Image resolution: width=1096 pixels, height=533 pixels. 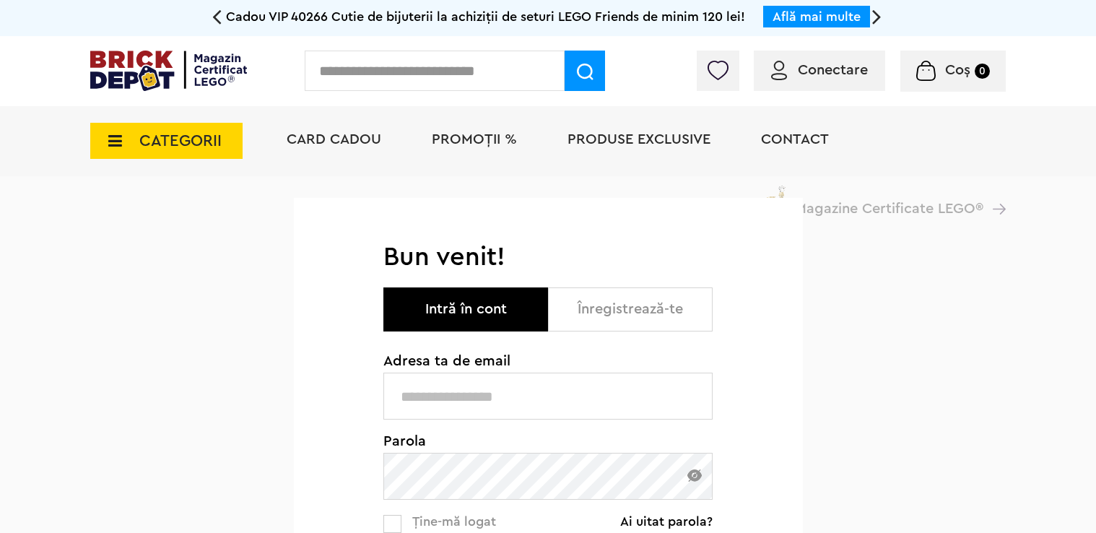 I want to click on span: Parola, so click(x=548, y=441).